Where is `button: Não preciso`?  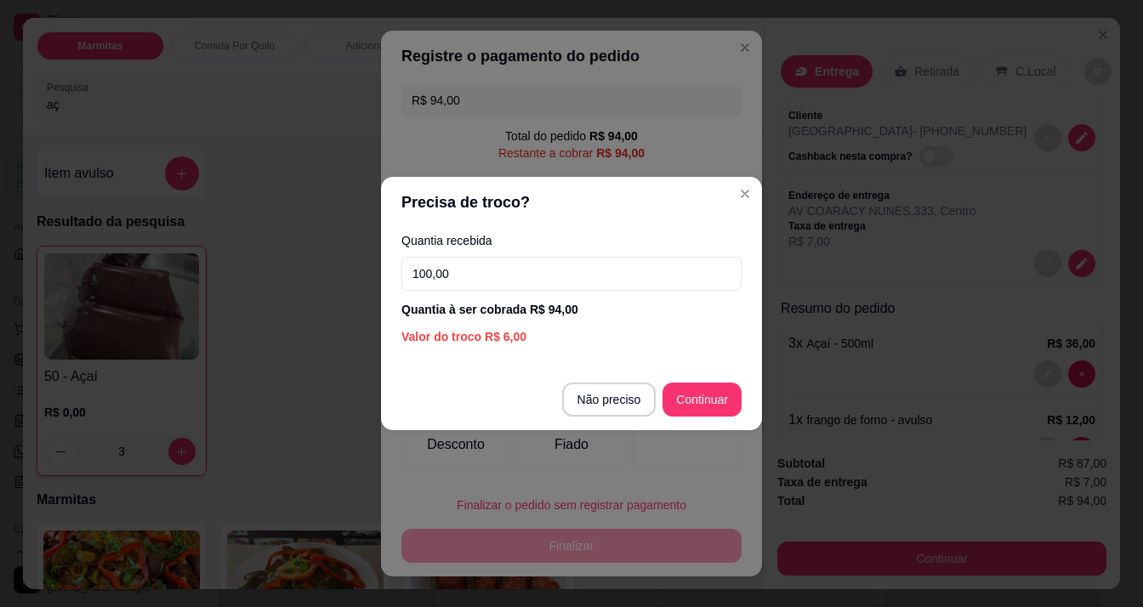
button: Não preciso is located at coordinates (609, 400).